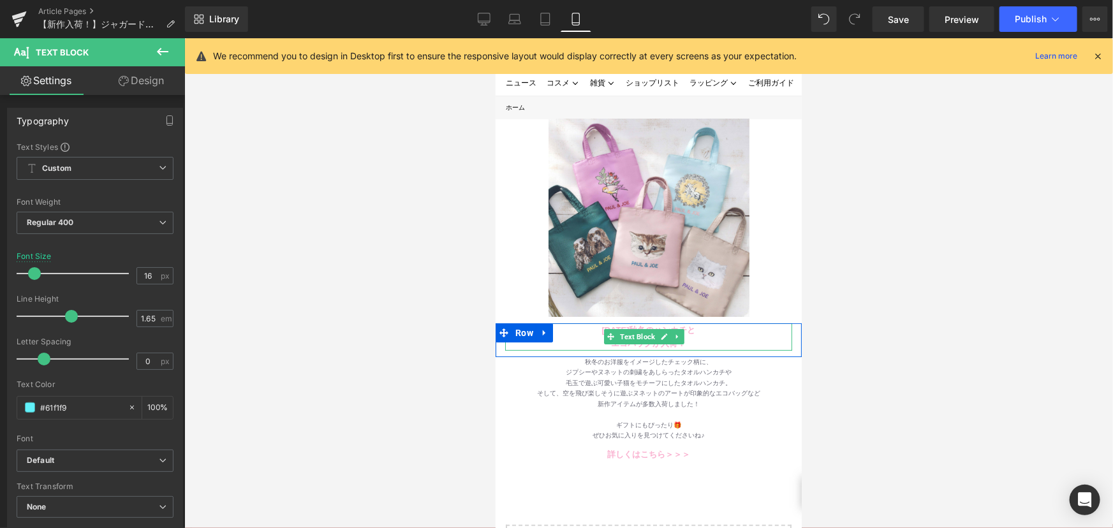  What do you see at coordinates (95, 147) in the screenshot?
I see `div: Text Styles` at bounding box center [95, 147].